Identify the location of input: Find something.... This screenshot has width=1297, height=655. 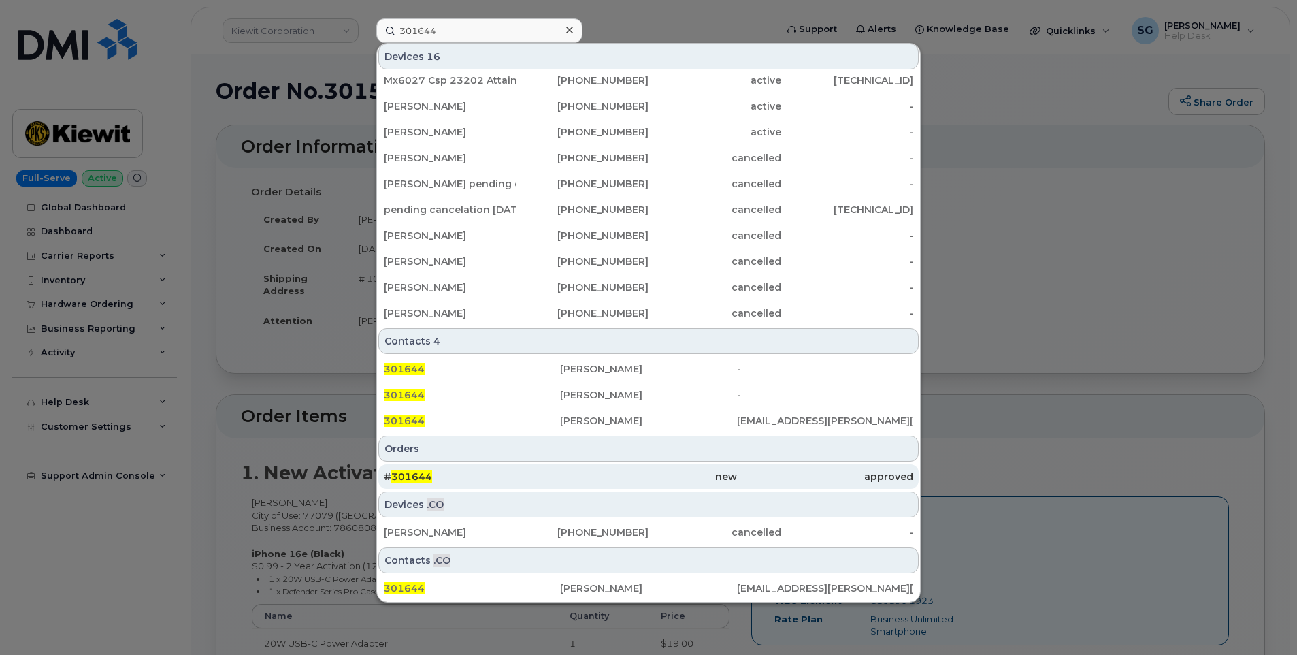
(479, 31).